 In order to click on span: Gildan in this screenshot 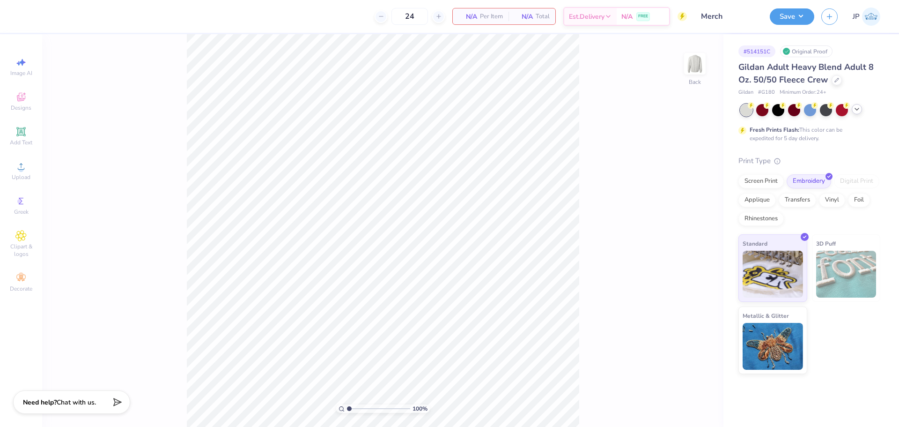, I will do `click(746, 92)`.